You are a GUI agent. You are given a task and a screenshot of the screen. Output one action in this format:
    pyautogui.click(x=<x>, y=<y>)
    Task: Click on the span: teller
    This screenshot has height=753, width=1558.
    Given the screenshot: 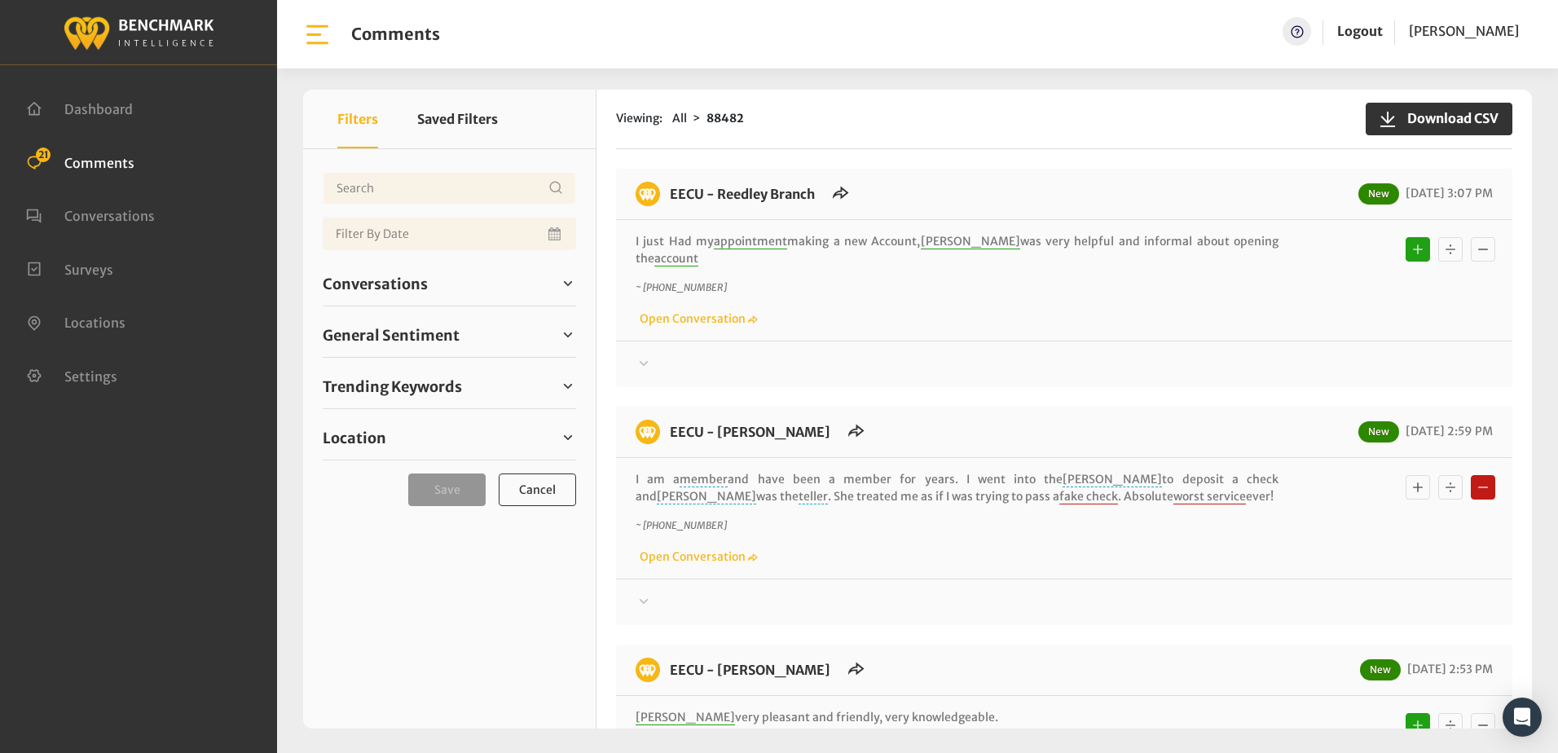 What is the action you would take?
    pyautogui.click(x=813, y=496)
    